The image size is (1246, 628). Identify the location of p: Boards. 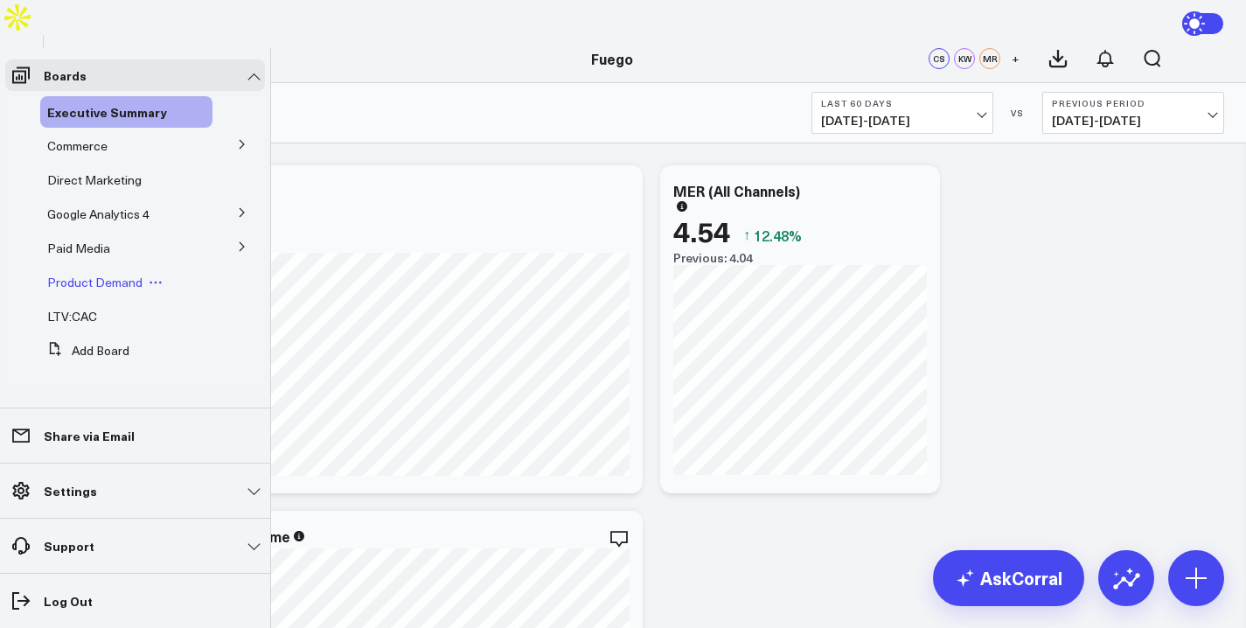
(65, 75).